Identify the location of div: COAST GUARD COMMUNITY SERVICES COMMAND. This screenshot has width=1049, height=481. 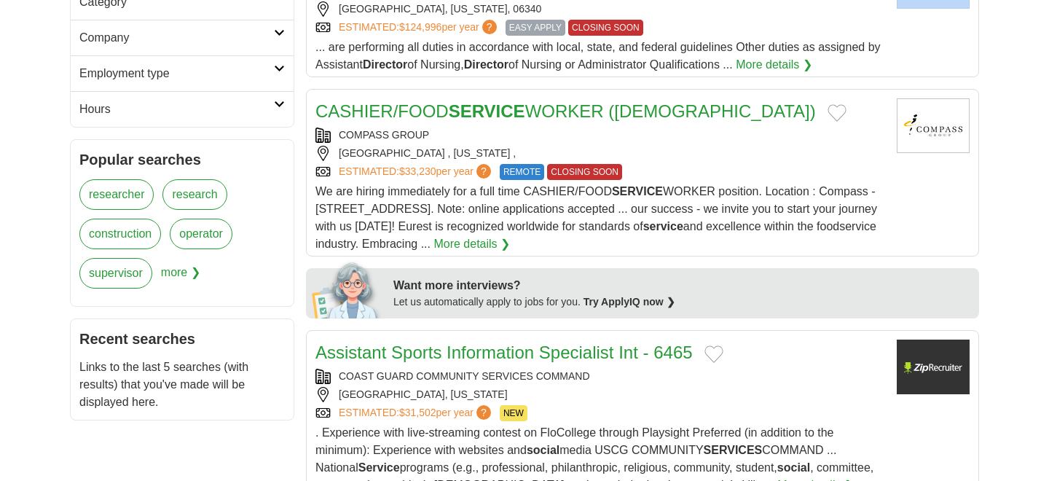
(600, 376).